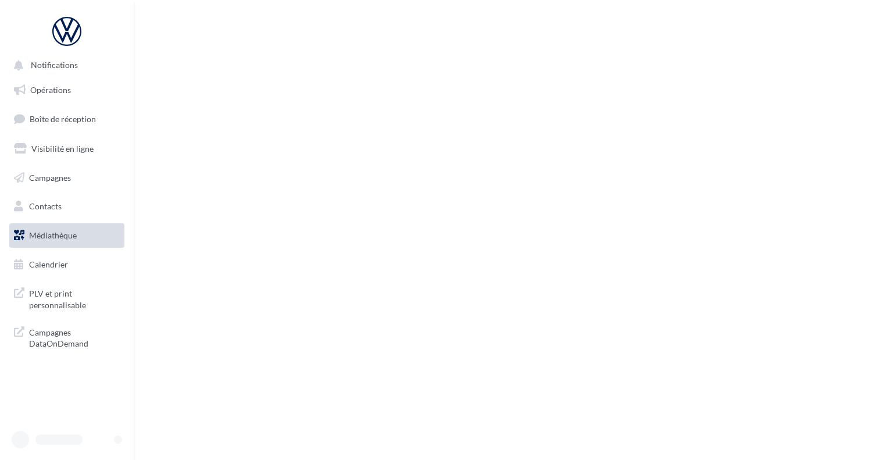  Describe the element at coordinates (67, 236) in the screenshot. I see `a: Médiathèque` at that location.